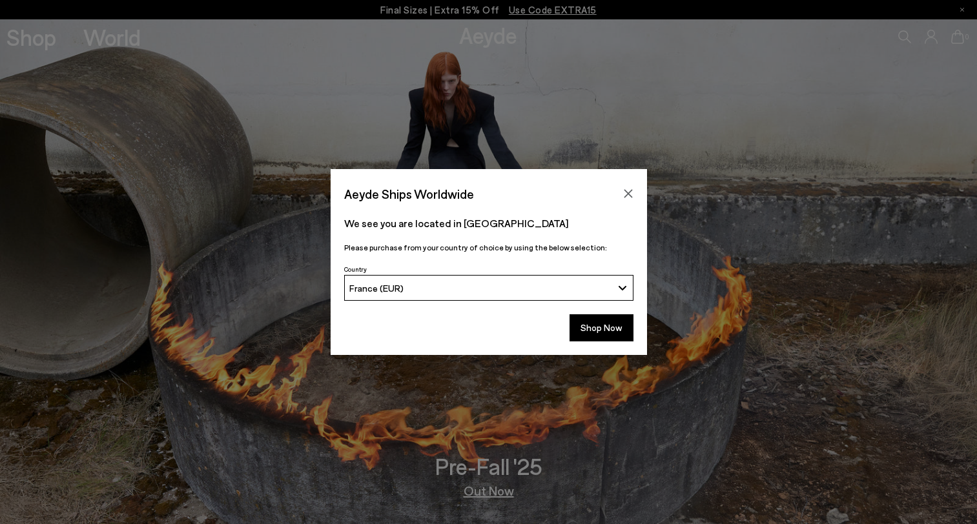  What do you see at coordinates (628, 194) in the screenshot?
I see `button: Close` at bounding box center [628, 194].